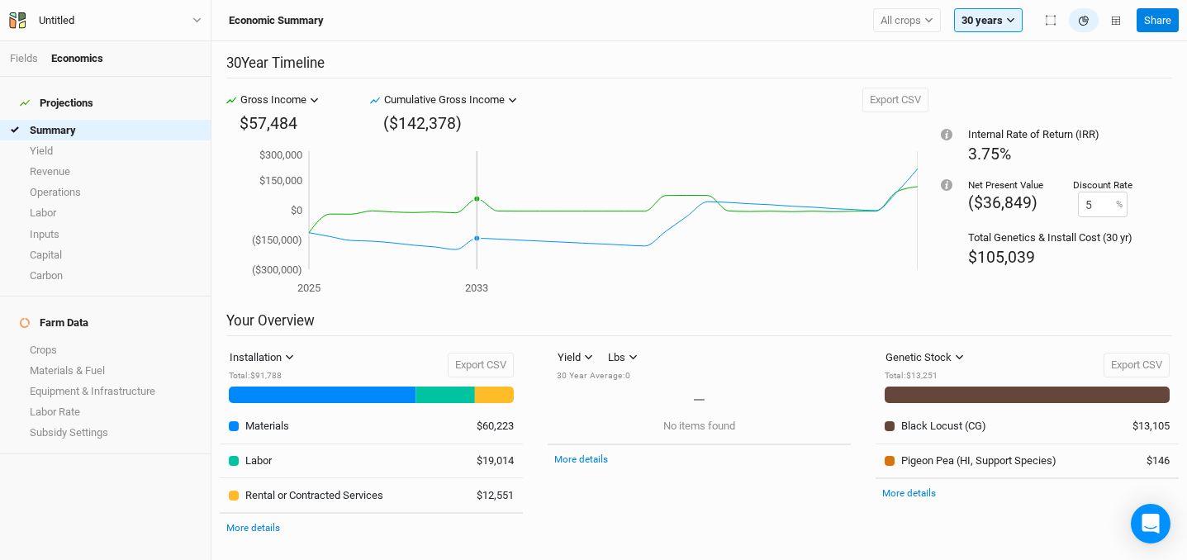 This screenshot has height=560, width=1187. Describe the element at coordinates (492, 426) in the screenshot. I see `td: $60,223` at that location.